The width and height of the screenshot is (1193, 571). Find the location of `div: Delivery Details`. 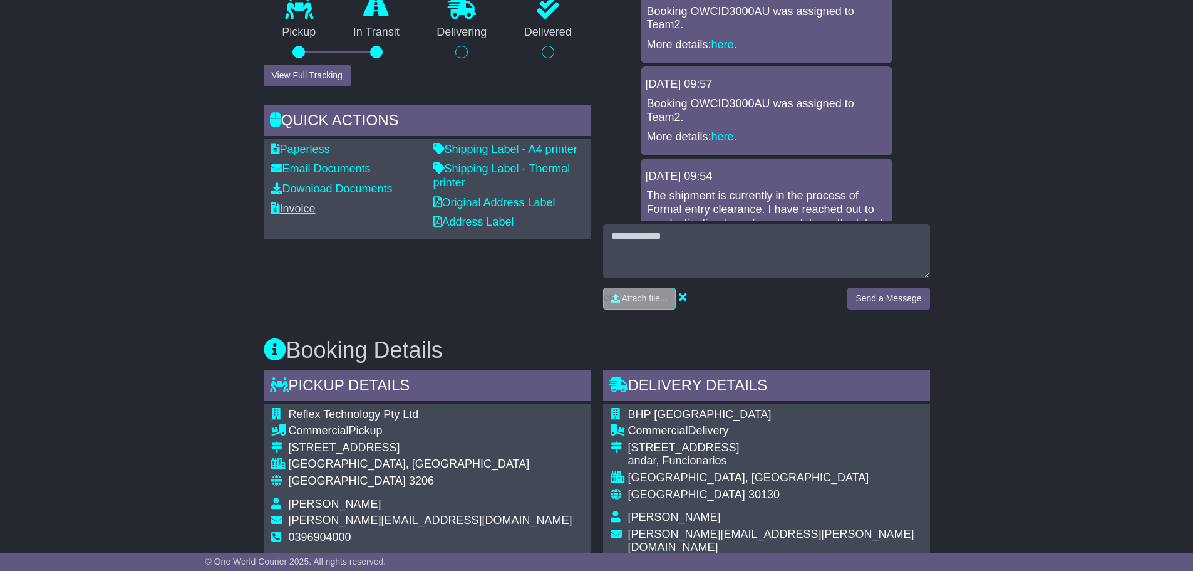

div: Delivery Details is located at coordinates (767, 387).